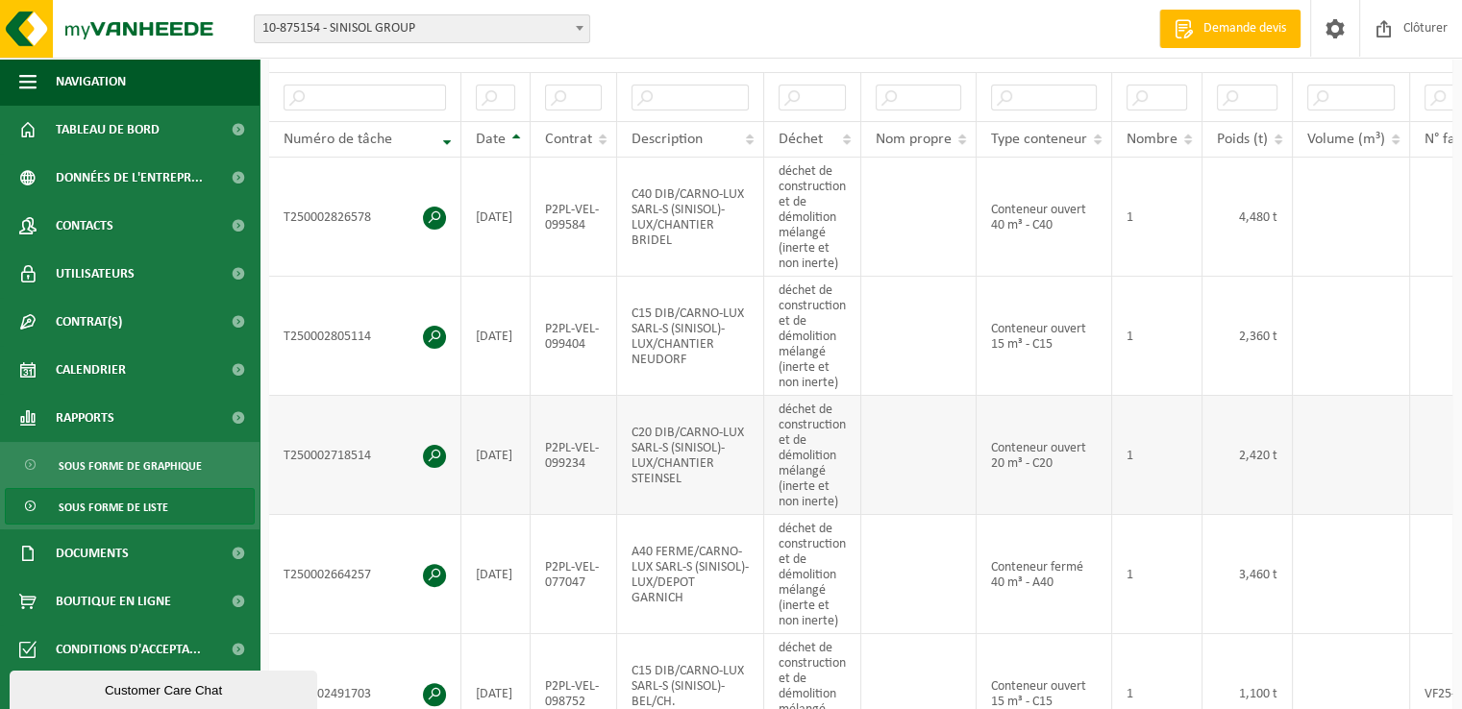 Image resolution: width=1462 pixels, height=709 pixels. I want to click on td: T250002826578, so click(365, 217).